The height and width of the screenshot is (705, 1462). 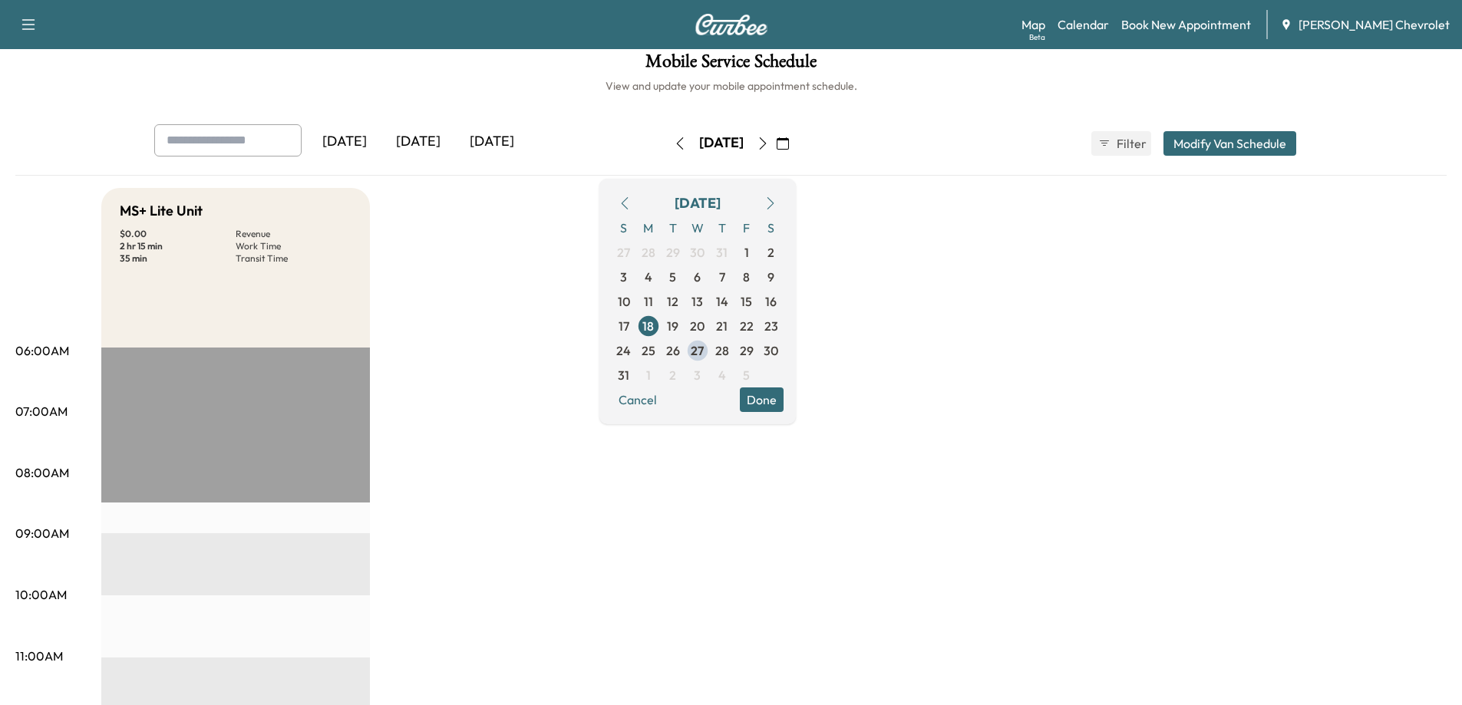 What do you see at coordinates (722, 277) in the screenshot?
I see `span: 7` at bounding box center [722, 277].